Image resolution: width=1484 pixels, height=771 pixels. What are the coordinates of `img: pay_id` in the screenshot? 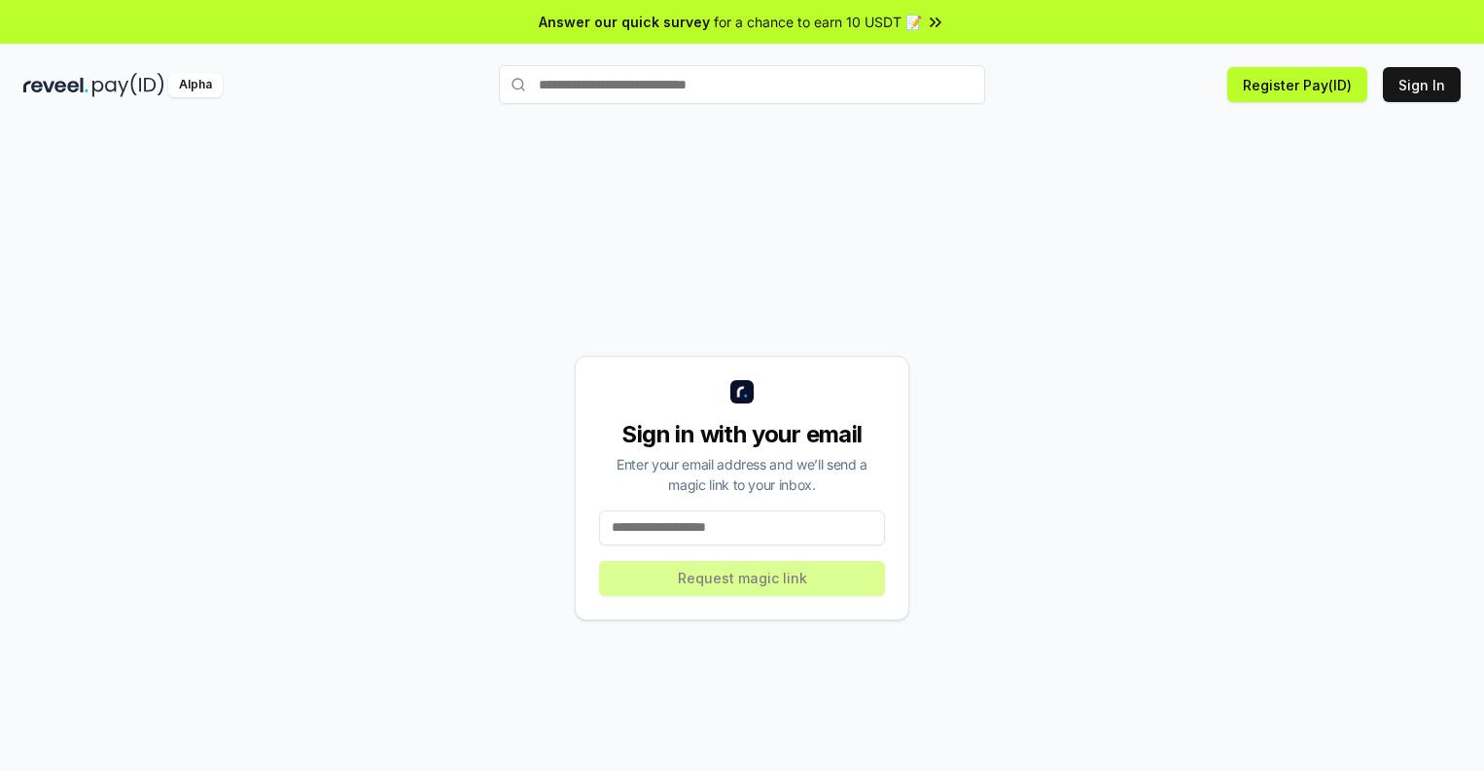 It's located at (128, 85).